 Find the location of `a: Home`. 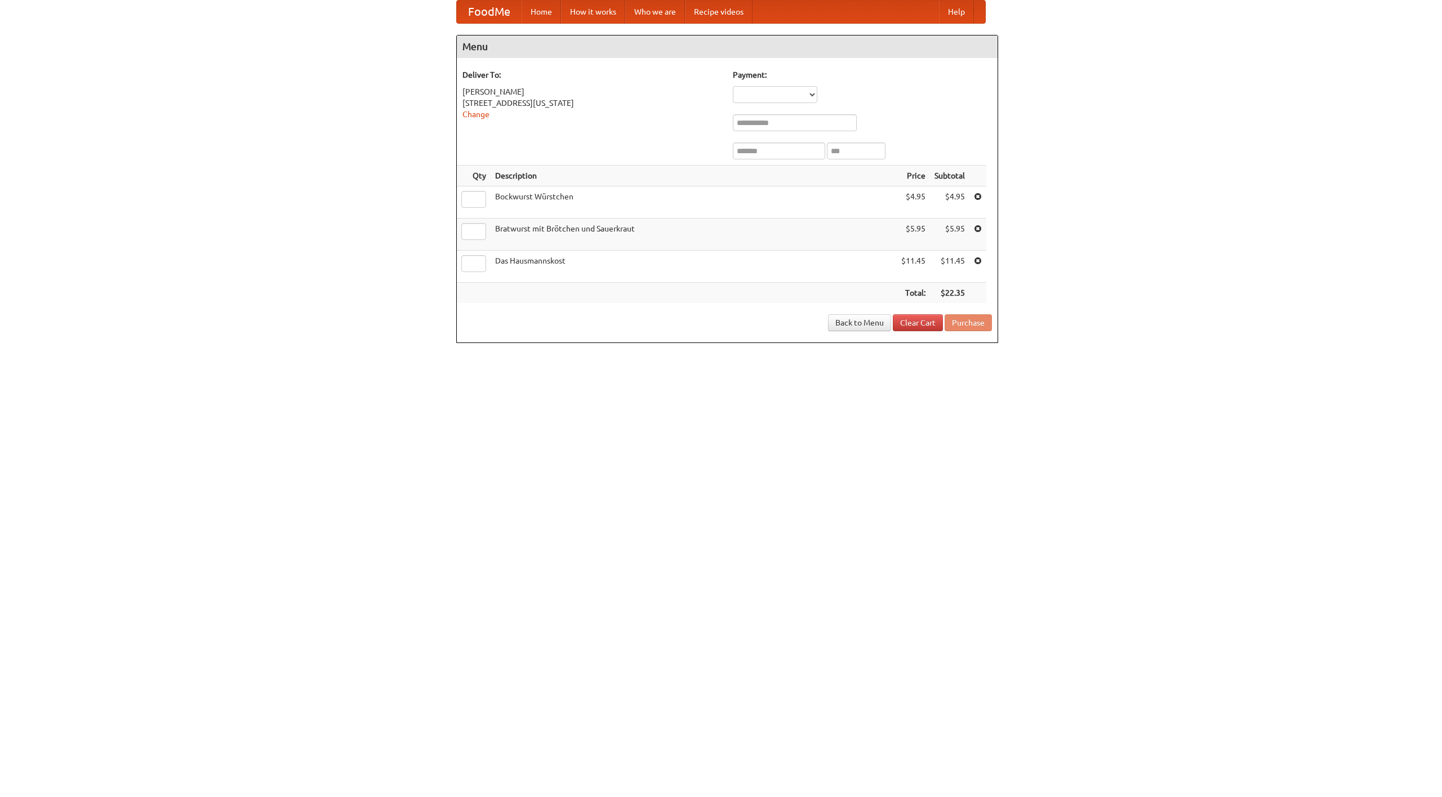

a: Home is located at coordinates (541, 12).